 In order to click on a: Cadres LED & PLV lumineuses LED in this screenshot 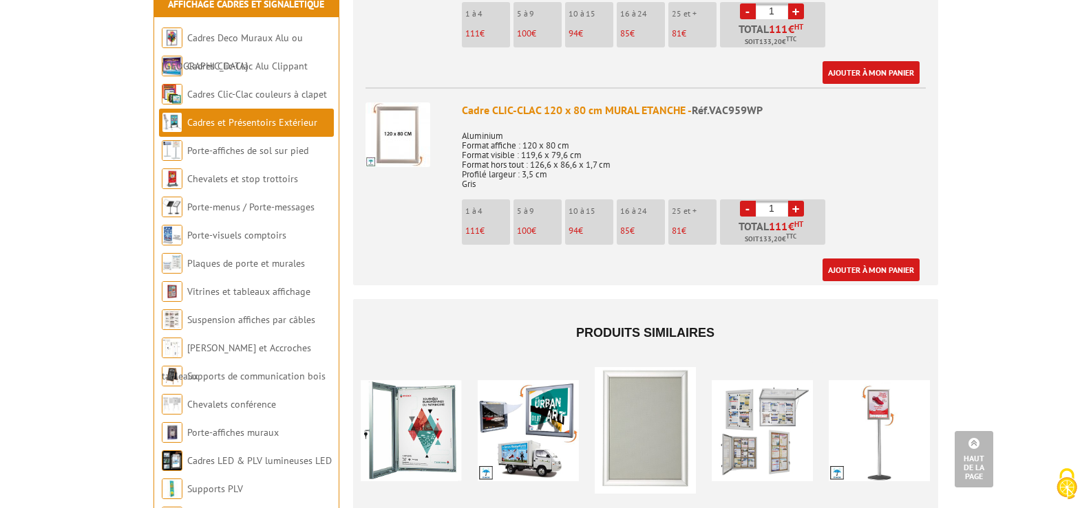, I will do `click(259, 461)`.